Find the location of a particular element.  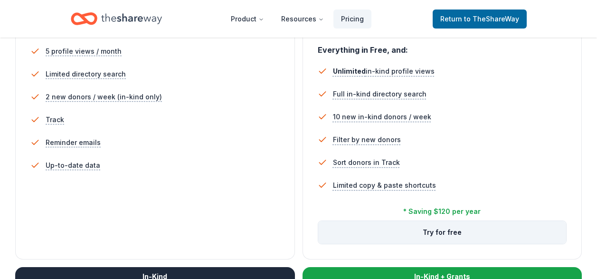

span: Up-to-date data is located at coordinates (73, 165).